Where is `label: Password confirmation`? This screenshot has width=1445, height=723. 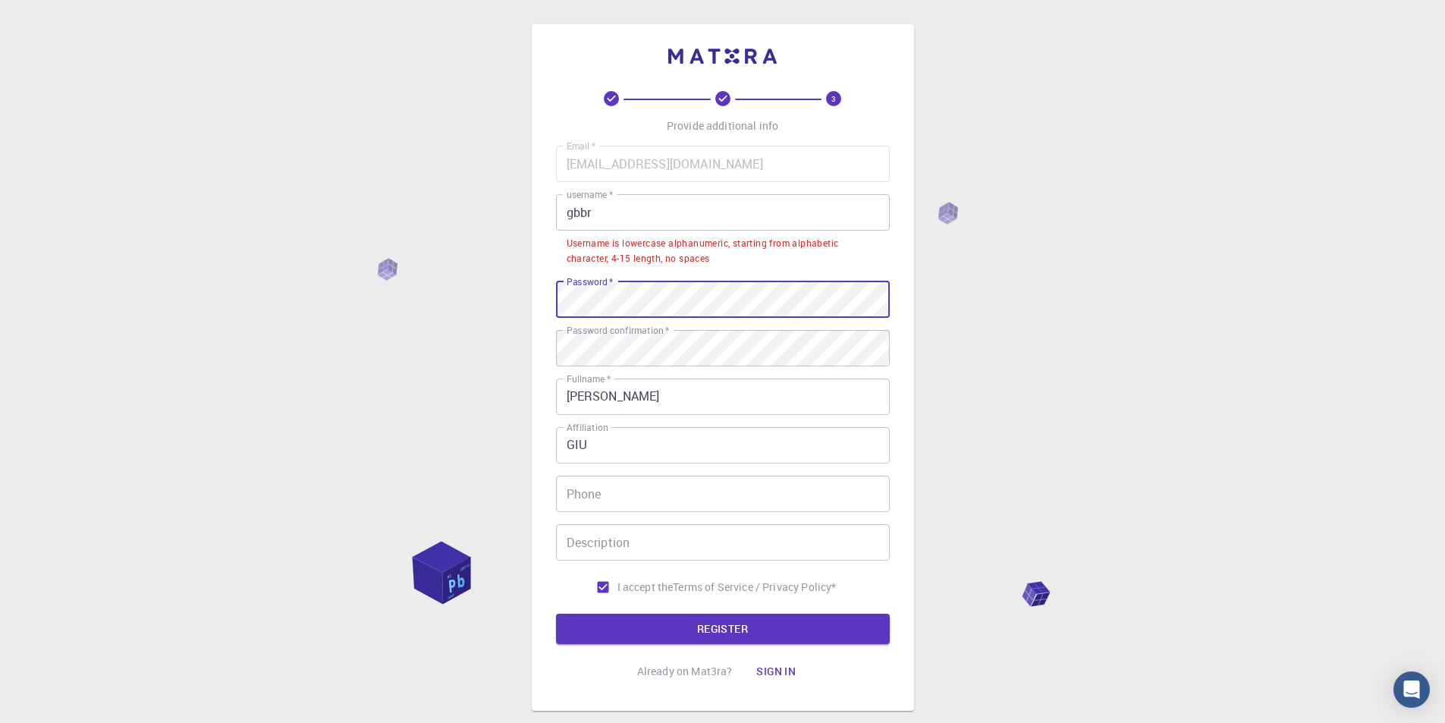 label: Password confirmation is located at coordinates (617, 330).